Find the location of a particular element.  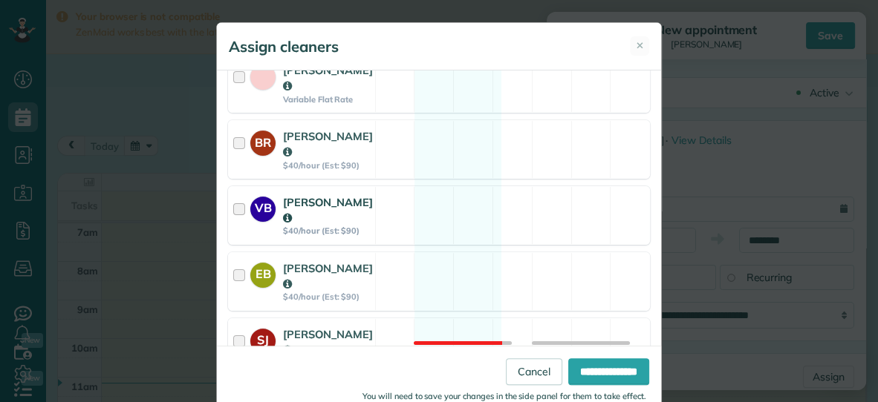

strong: Variable Flat Rate is located at coordinates (327, 99).